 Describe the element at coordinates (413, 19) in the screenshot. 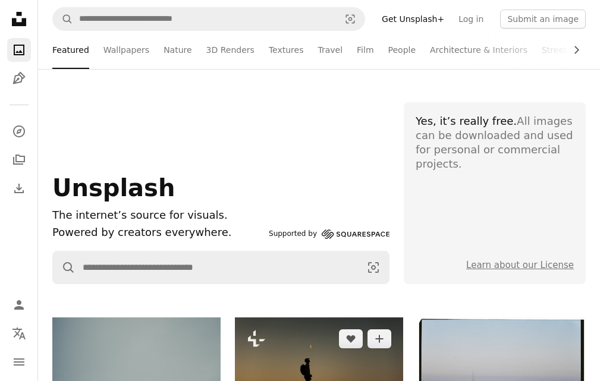

I see `a: Get Unsplash+` at that location.